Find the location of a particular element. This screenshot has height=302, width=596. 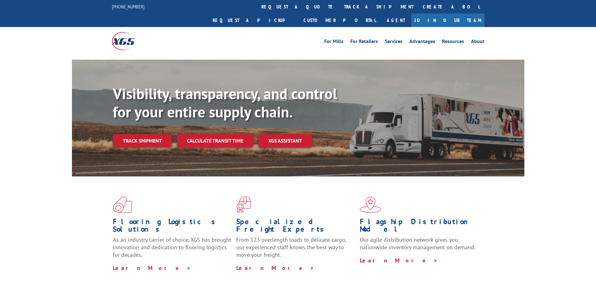

h1: Flagship Distribution Model is located at coordinates (419, 227).